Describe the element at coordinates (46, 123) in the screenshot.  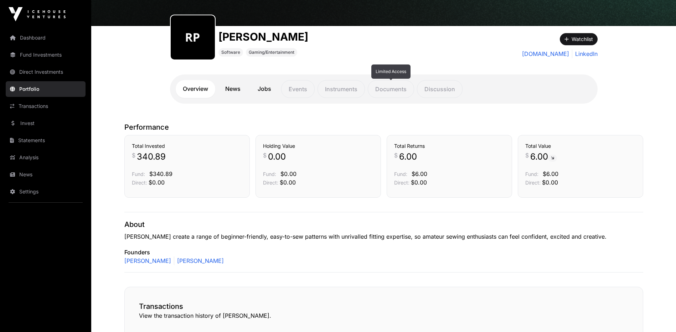
I see `a: Invest` at that location.